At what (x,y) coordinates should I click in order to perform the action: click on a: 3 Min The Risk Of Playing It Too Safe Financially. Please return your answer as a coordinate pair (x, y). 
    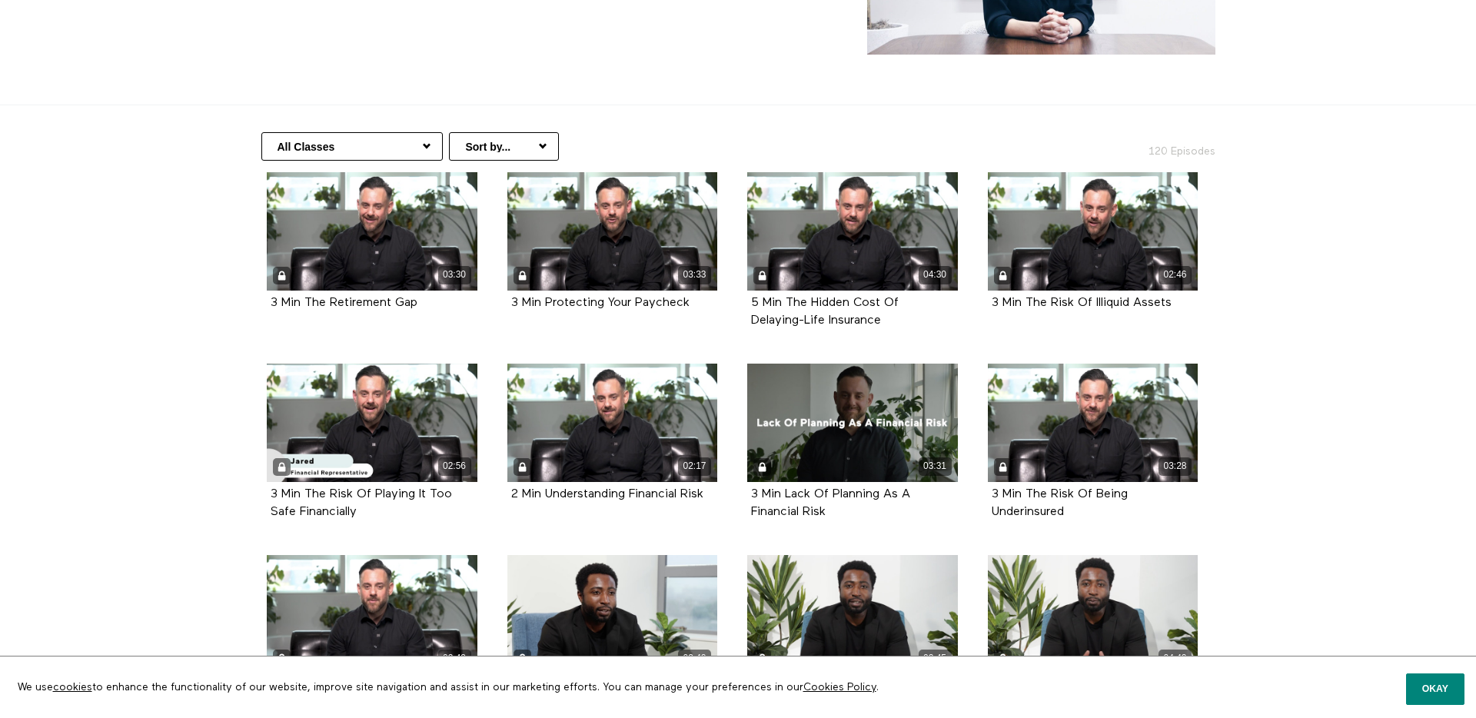
    Looking at the image, I should click on (361, 503).